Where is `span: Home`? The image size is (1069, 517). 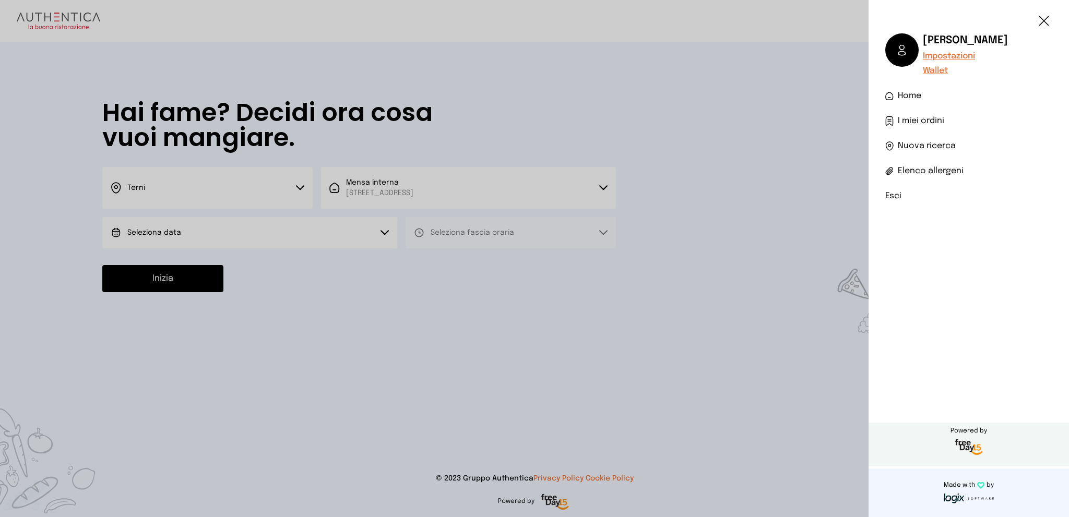 span: Home is located at coordinates (909, 96).